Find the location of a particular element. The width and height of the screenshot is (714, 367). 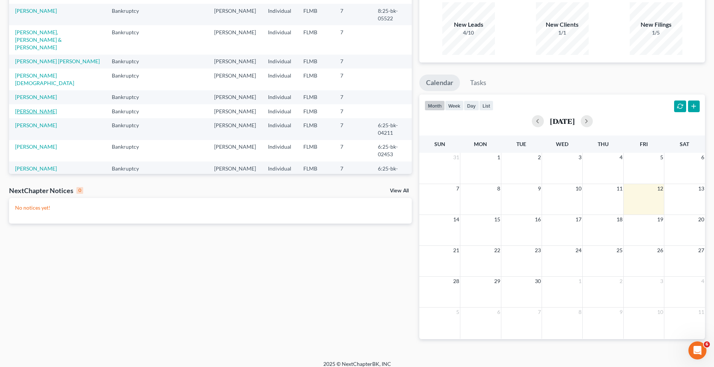

span: 12 is located at coordinates (660, 189).